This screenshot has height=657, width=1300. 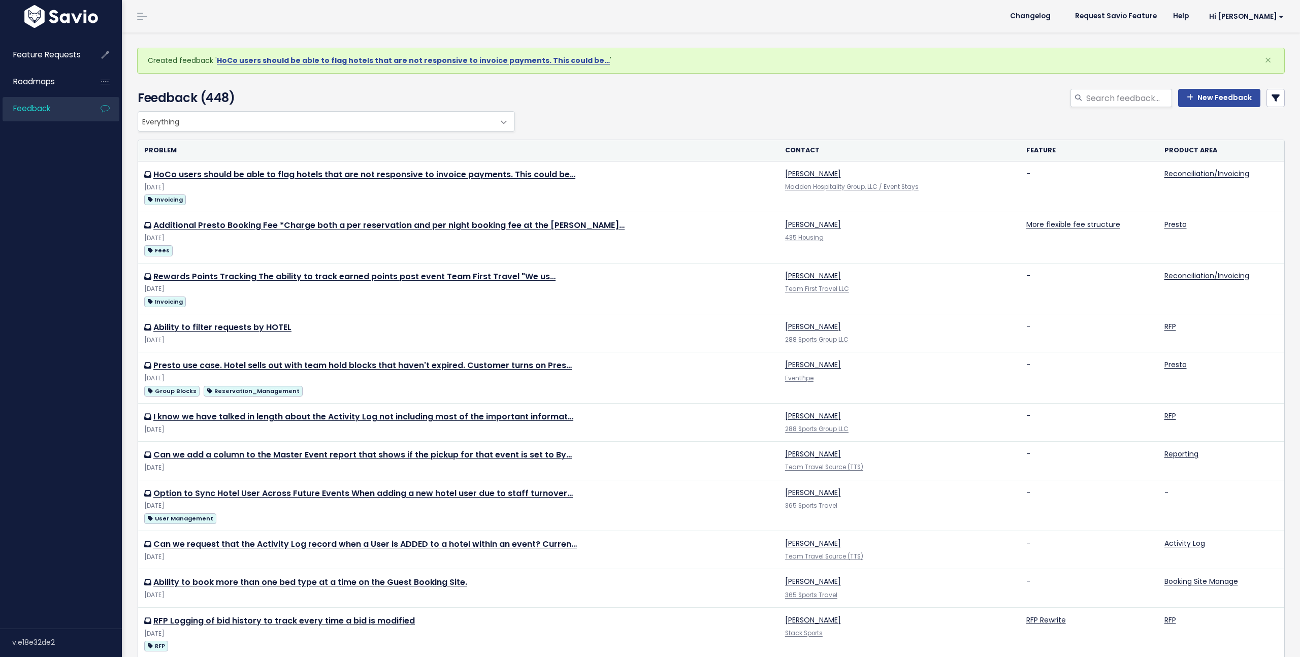 I want to click on a: Reporting, so click(x=1182, y=454).